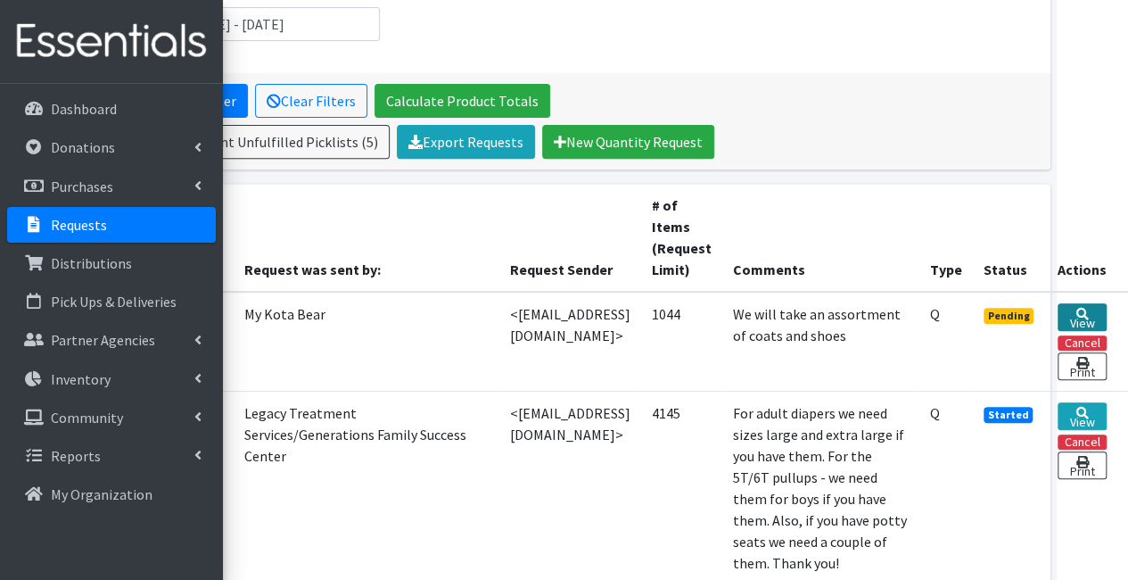 This screenshot has height=580, width=1128. What do you see at coordinates (112, 147) in the screenshot?
I see `a: Donations` at bounding box center [112, 147].